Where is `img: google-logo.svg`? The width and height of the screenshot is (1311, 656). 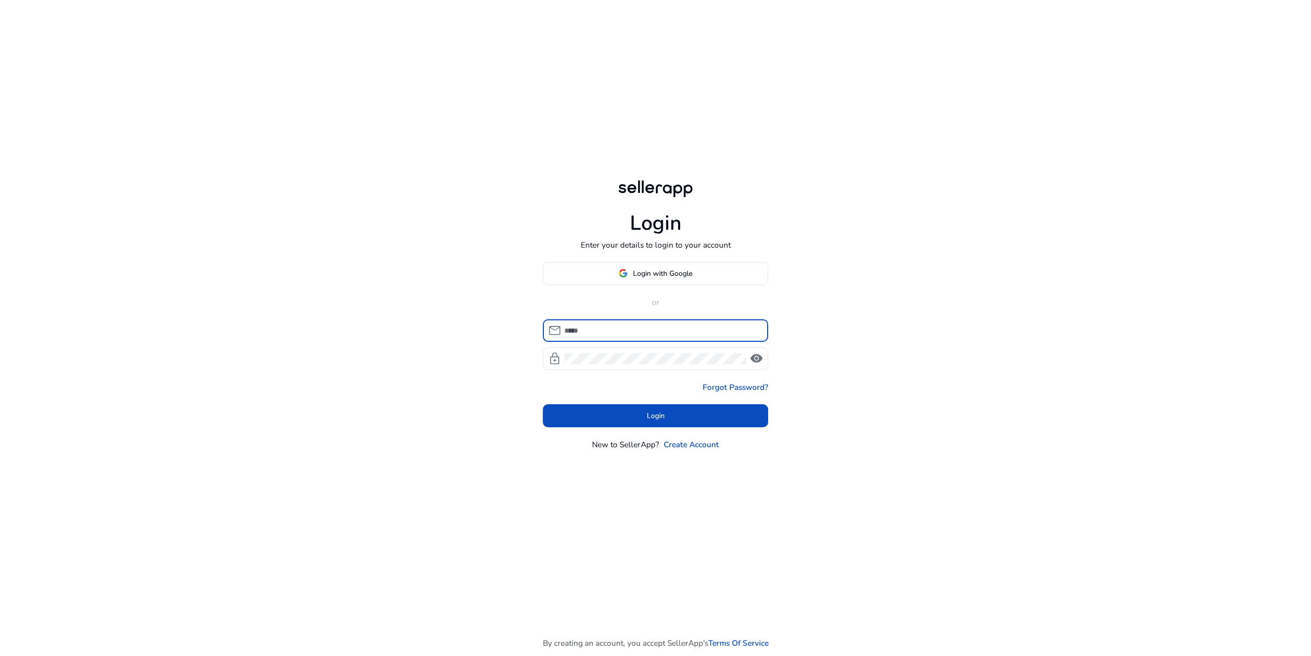
img: google-logo.svg is located at coordinates (623, 273).